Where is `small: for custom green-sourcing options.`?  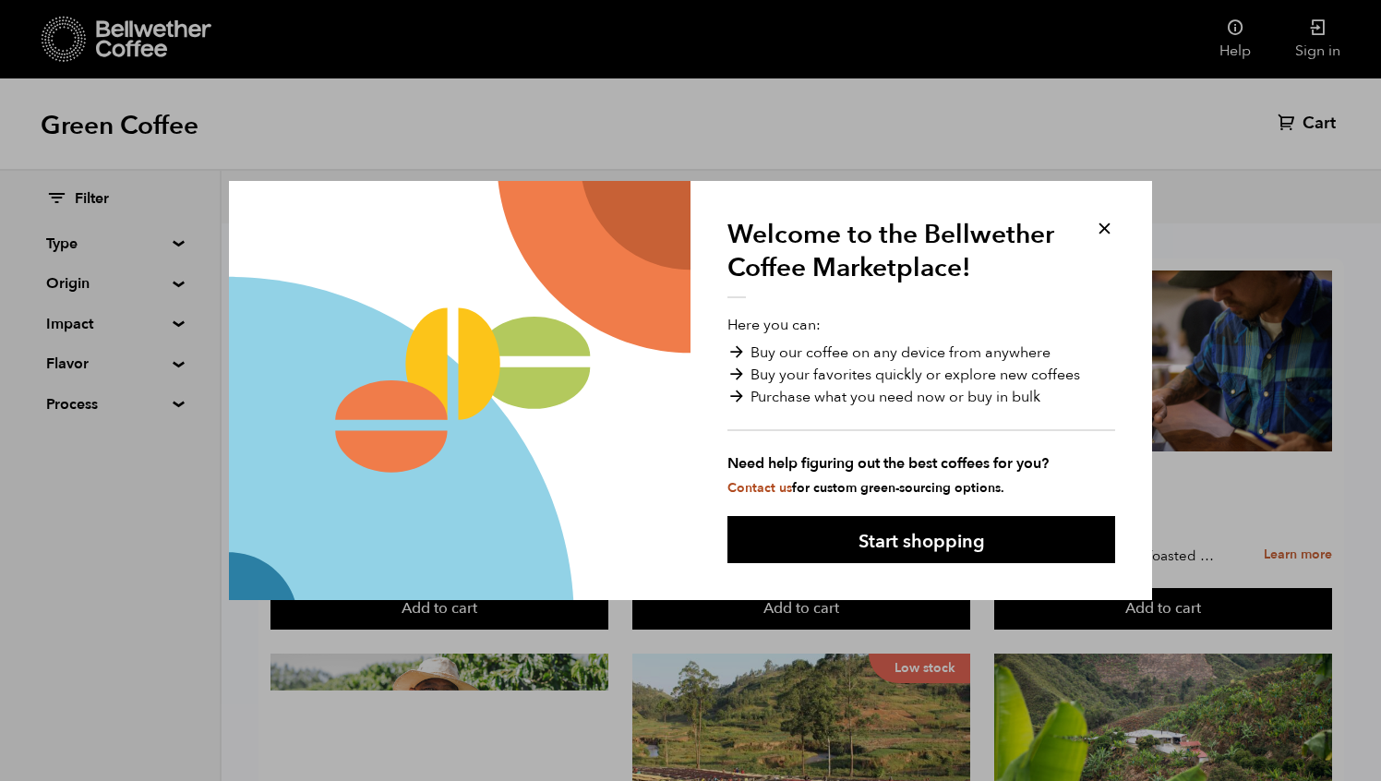
small: for custom green-sourcing options. is located at coordinates (866, 487).